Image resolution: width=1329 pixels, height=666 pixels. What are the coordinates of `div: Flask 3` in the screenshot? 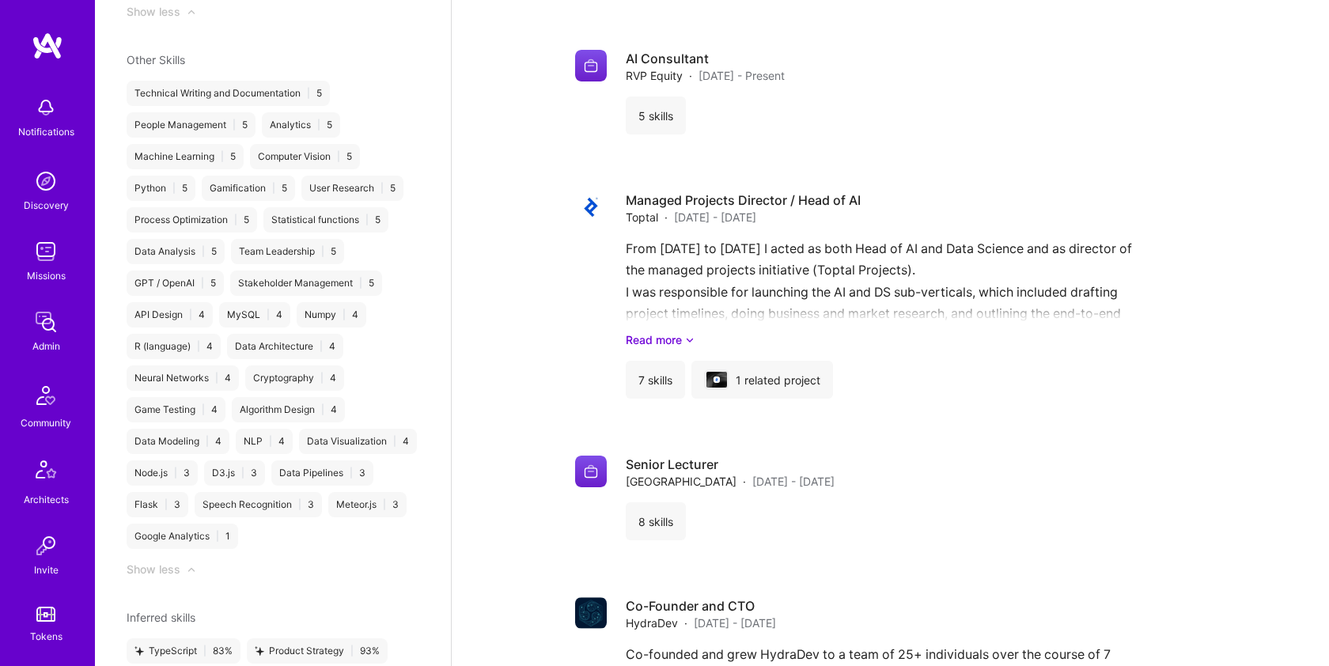 It's located at (157, 505).